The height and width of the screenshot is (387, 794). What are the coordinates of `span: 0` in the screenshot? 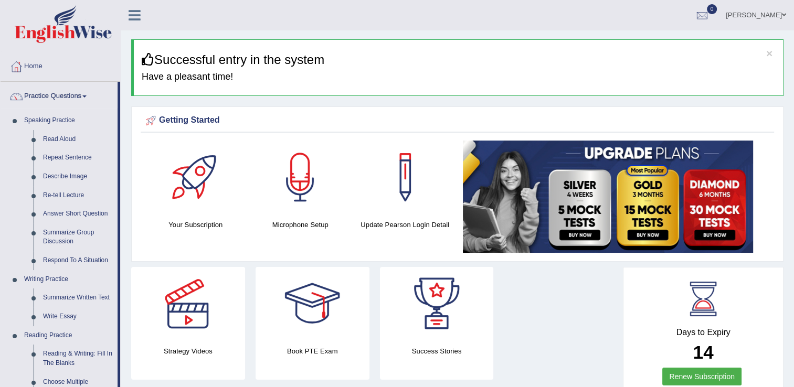 It's located at (712, 9).